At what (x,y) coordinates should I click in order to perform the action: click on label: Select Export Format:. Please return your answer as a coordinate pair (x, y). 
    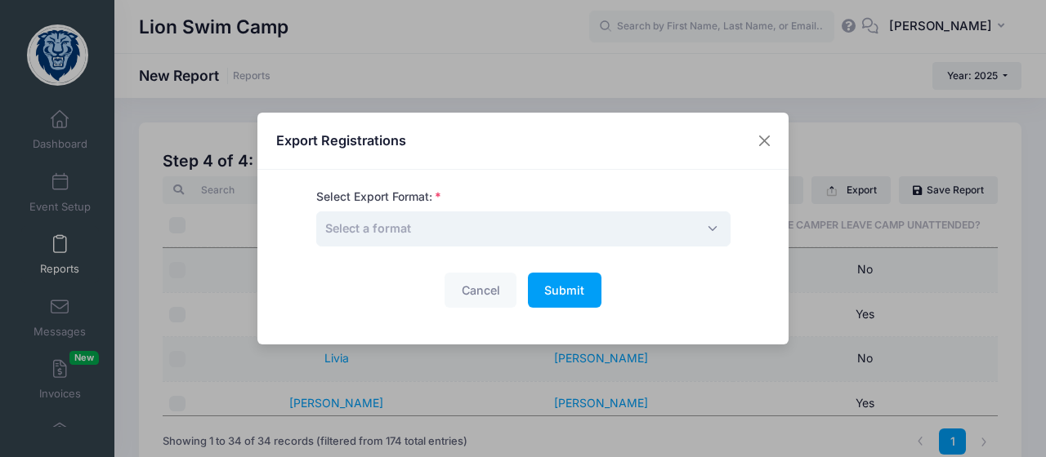
    Looking at the image, I should click on (378, 197).